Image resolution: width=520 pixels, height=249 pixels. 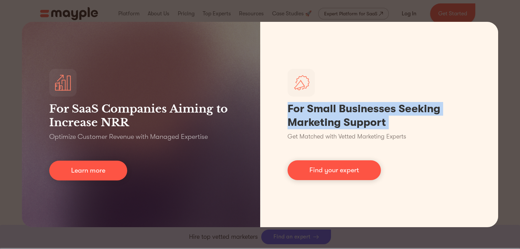 I want to click on a: Learn more, so click(x=88, y=171).